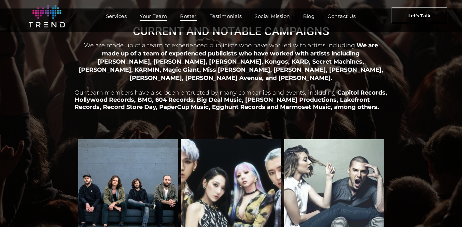 The image size is (462, 227). What do you see at coordinates (419, 16) in the screenshot?
I see `span: Let's Talk` at bounding box center [419, 16].